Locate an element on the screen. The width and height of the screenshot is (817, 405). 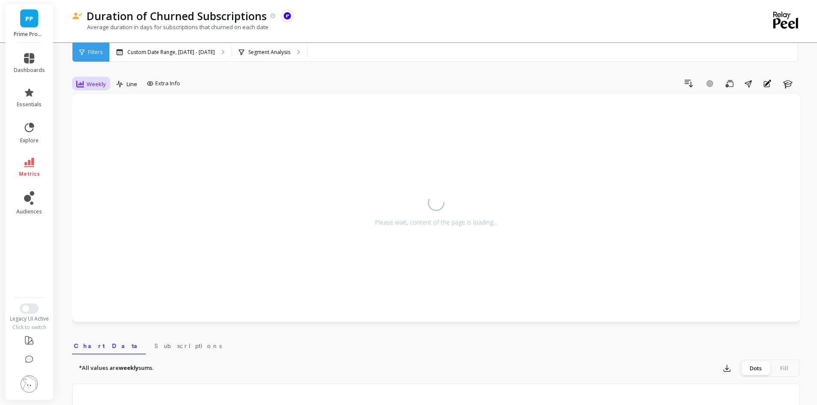
span: PP is located at coordinates (29, 18).